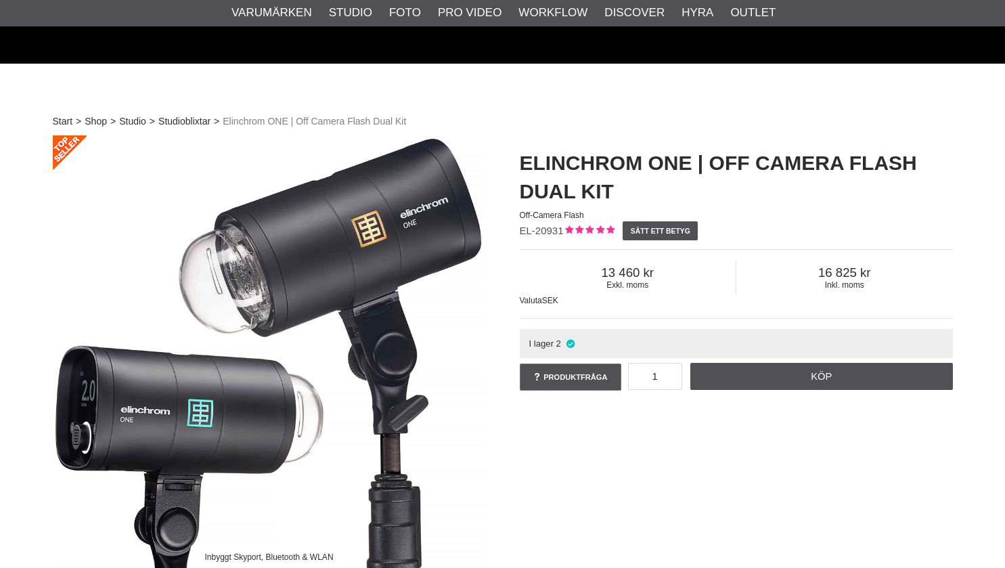  I want to click on span: EL-20931, so click(541, 230).